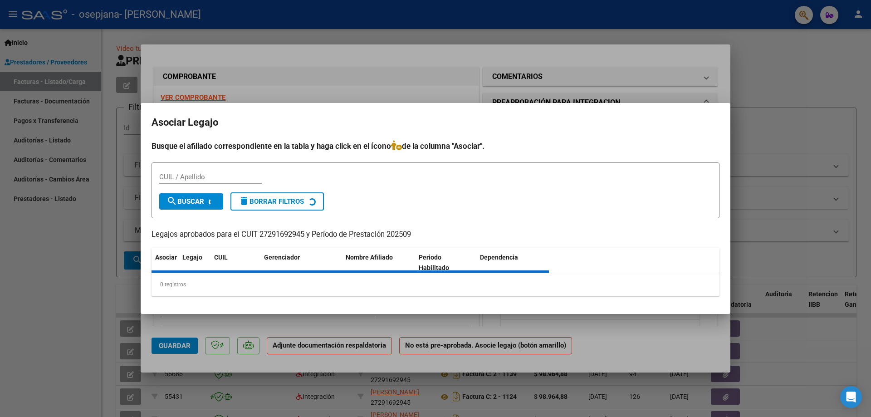 This screenshot has height=417, width=871. What do you see at coordinates (499, 257) in the screenshot?
I see `span: Dependencia` at bounding box center [499, 257].